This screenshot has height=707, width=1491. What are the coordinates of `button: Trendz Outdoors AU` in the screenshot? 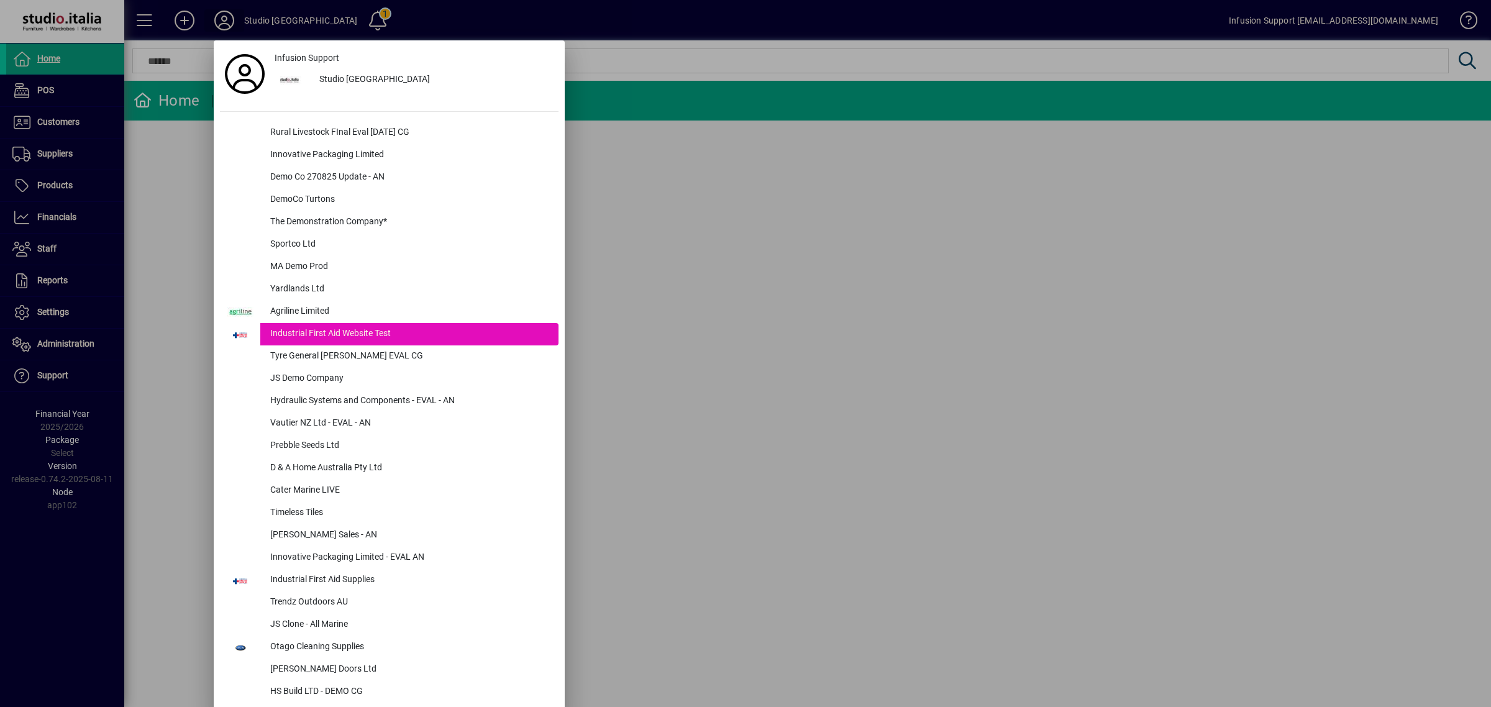 It's located at (389, 603).